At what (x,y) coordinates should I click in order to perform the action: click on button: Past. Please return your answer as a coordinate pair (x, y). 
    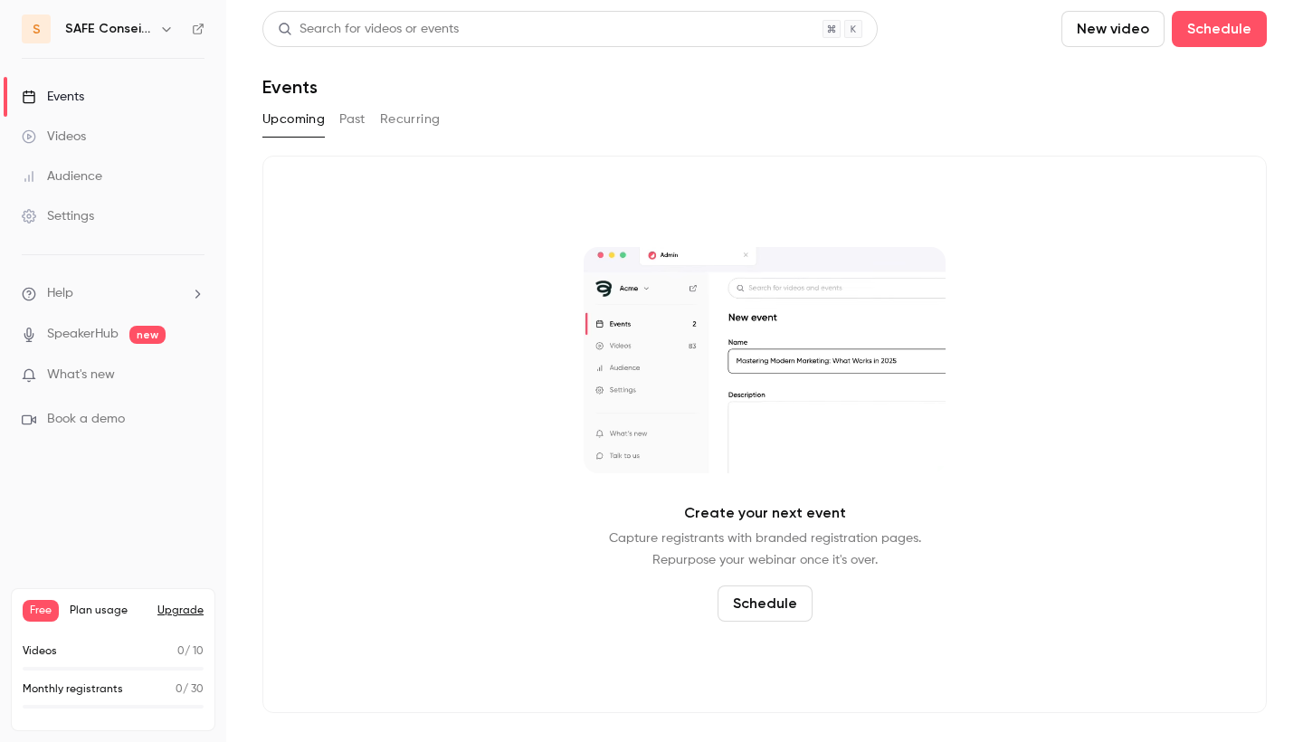
    Looking at the image, I should click on (352, 119).